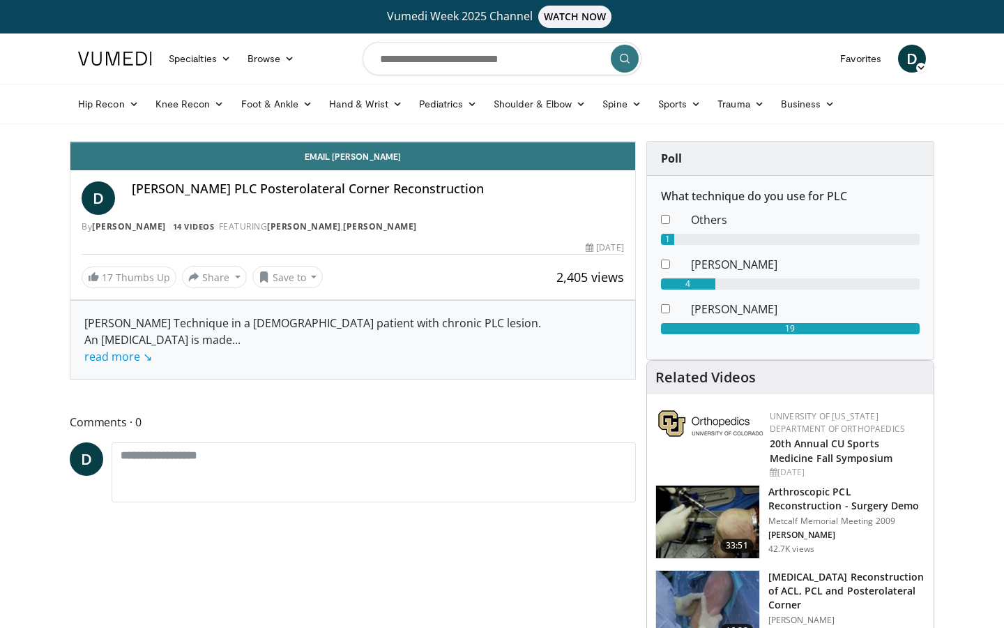 The image size is (1004, 628). What do you see at coordinates (672, 158) in the screenshot?
I see `strong: Poll` at bounding box center [672, 158].